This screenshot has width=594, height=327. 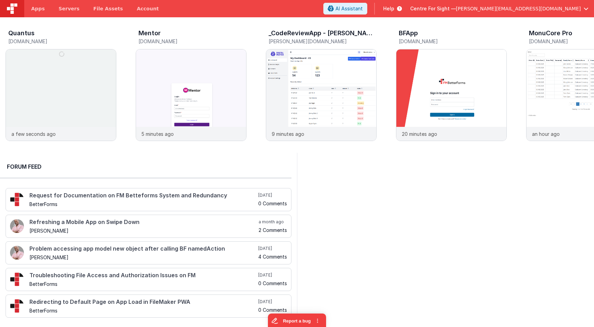 I want to click on h3: MonuCore Pro, so click(x=550, y=33).